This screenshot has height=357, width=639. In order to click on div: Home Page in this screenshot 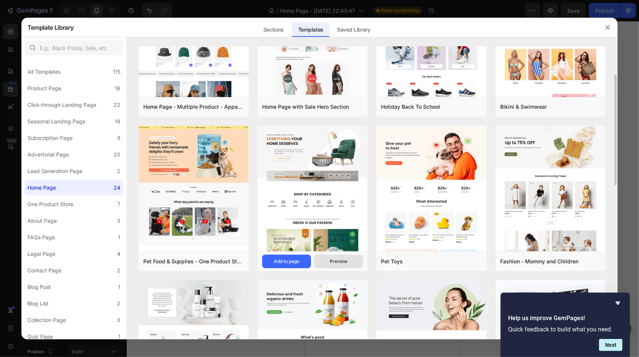, I will do `click(42, 188)`.